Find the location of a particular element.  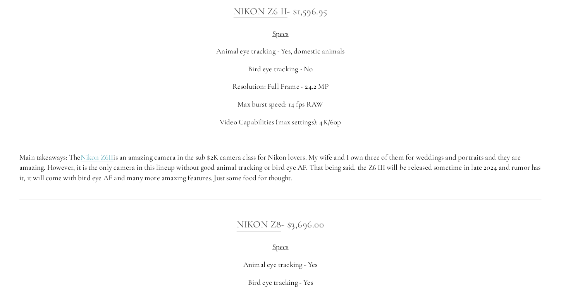

p: Main takeaways: The is an amazing camera in the sub $2K camera class for Nikon lovers. My wife an... is located at coordinates (280, 168).